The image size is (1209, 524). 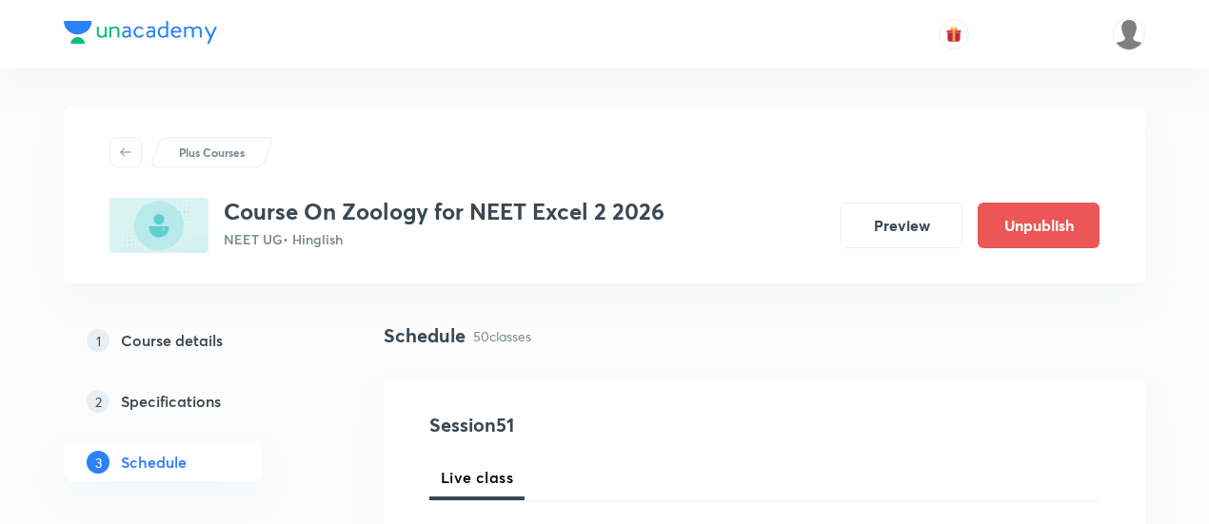 What do you see at coordinates (211, 152) in the screenshot?
I see `p: Plus Courses` at bounding box center [211, 152].